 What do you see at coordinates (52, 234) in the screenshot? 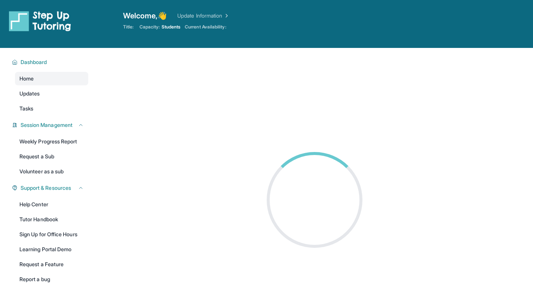
I see `a: Sign Up for Office Hours` at bounding box center [52, 234].